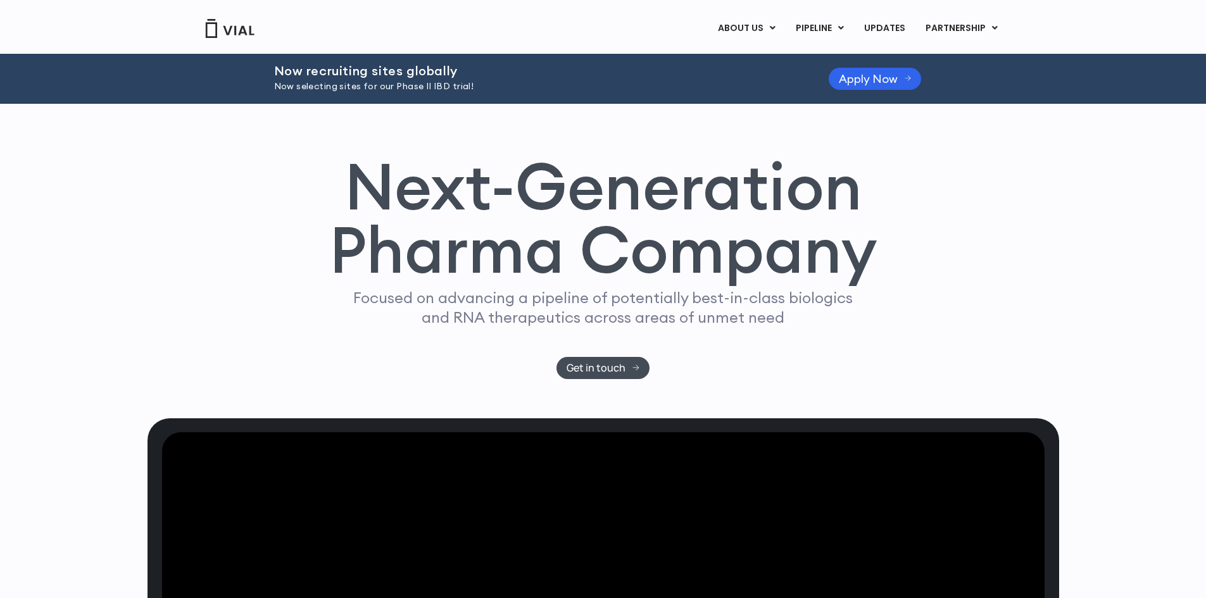 The image size is (1206, 598). What do you see at coordinates (875, 78) in the screenshot?
I see `a: Apply Now` at bounding box center [875, 78].